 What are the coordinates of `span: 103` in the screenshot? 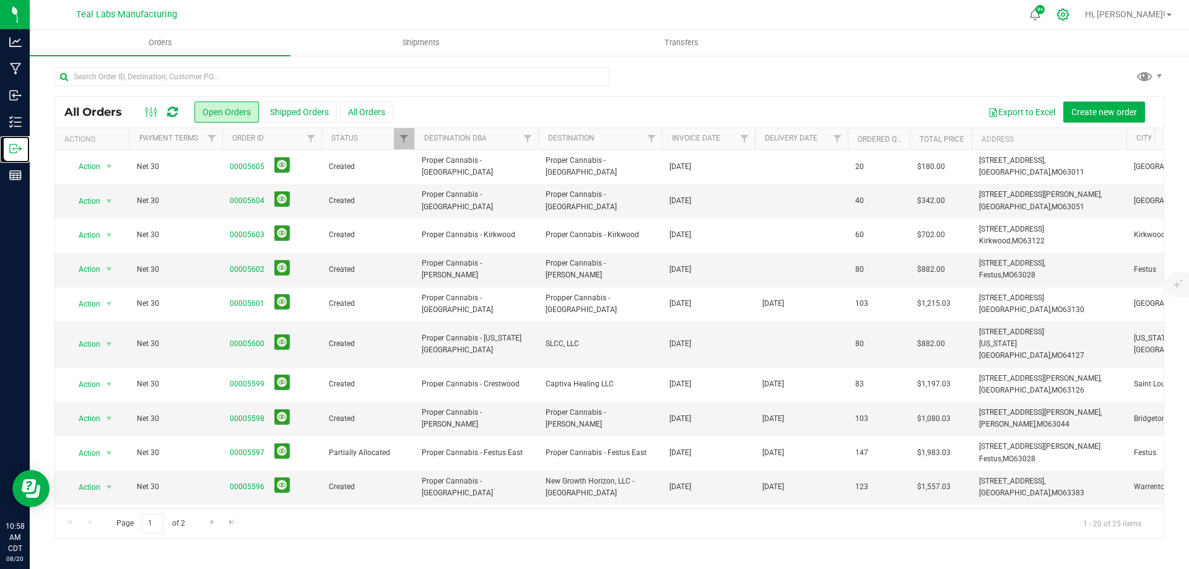 It's located at (861, 419).